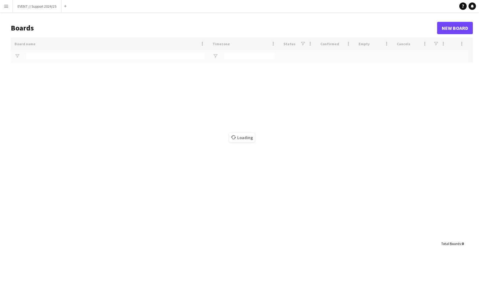 This screenshot has width=479, height=293. Describe the element at coordinates (455, 28) in the screenshot. I see `a: New Board` at that location.